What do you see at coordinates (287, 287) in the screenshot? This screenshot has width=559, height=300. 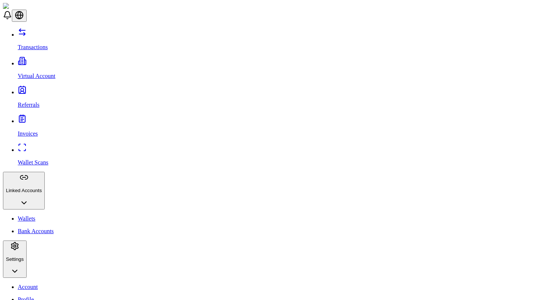 I see `p: Account` at bounding box center [287, 287].